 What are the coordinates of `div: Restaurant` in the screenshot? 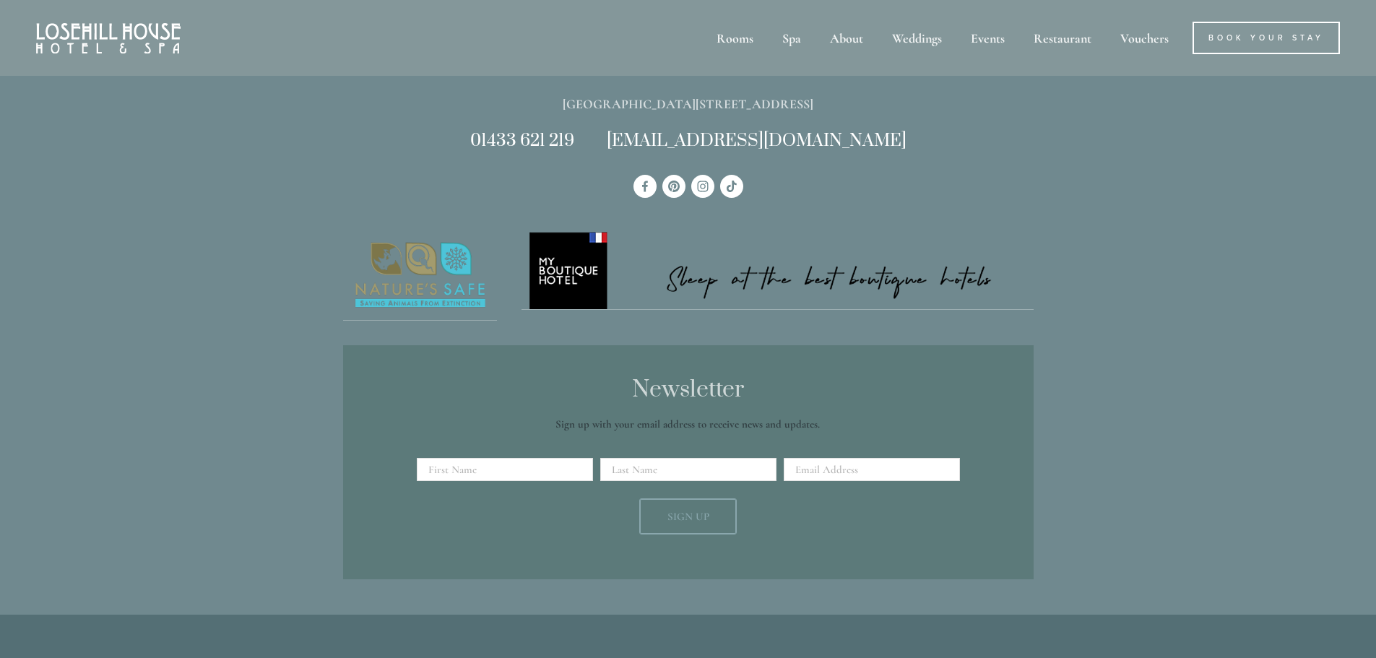 It's located at (1062, 38).